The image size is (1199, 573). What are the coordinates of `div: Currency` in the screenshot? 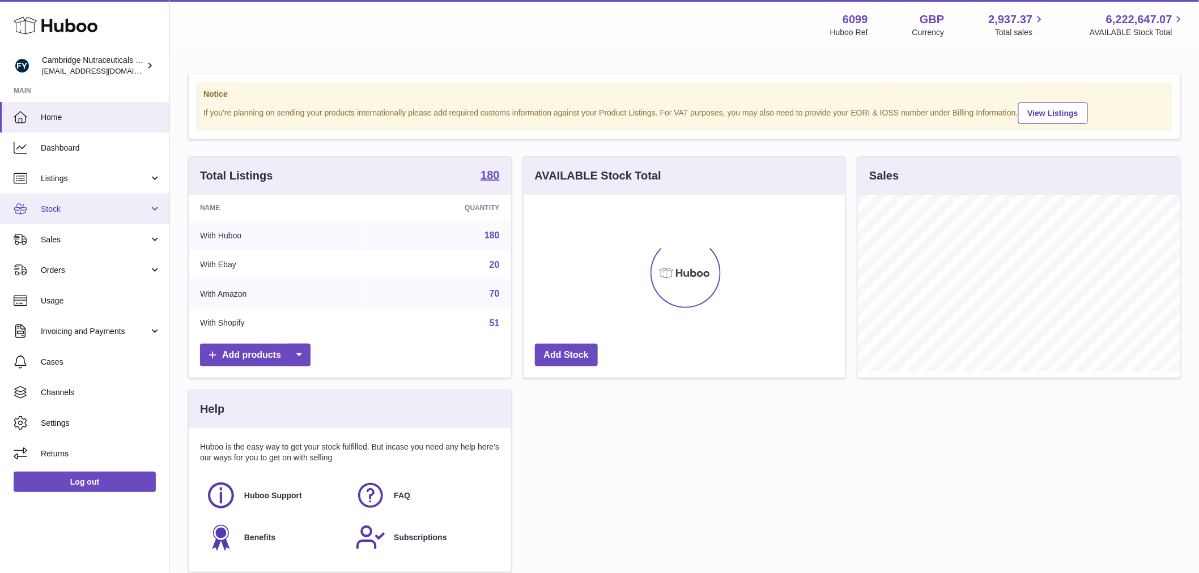 It's located at (928, 32).